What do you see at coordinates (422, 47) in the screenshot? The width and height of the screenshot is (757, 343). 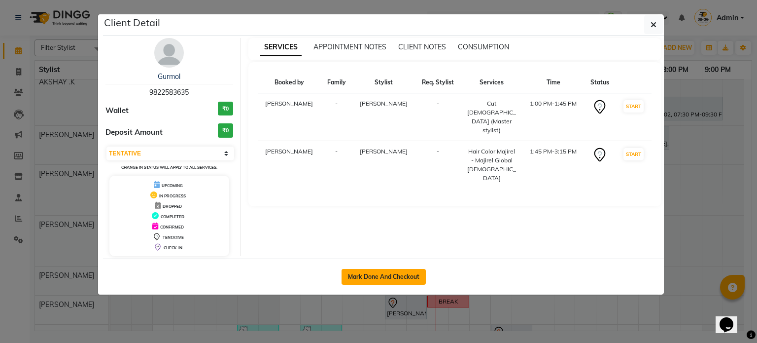 I see `span: CLIENT NOTES` at bounding box center [422, 47].